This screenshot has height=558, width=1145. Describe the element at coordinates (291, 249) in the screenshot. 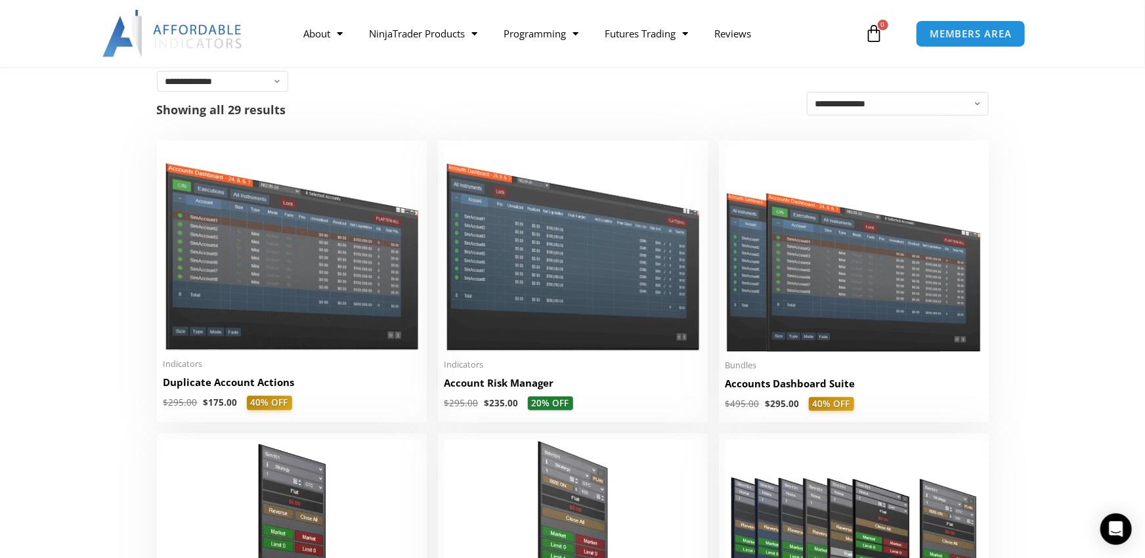

I see `img: Duplicate Account Actions` at that location.